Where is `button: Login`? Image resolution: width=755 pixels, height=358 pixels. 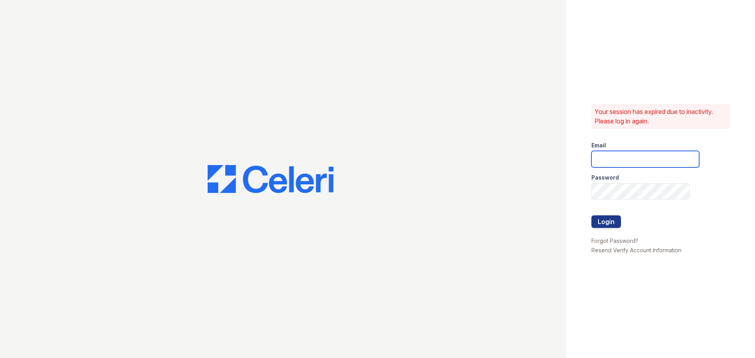 button: Login is located at coordinates (606, 222).